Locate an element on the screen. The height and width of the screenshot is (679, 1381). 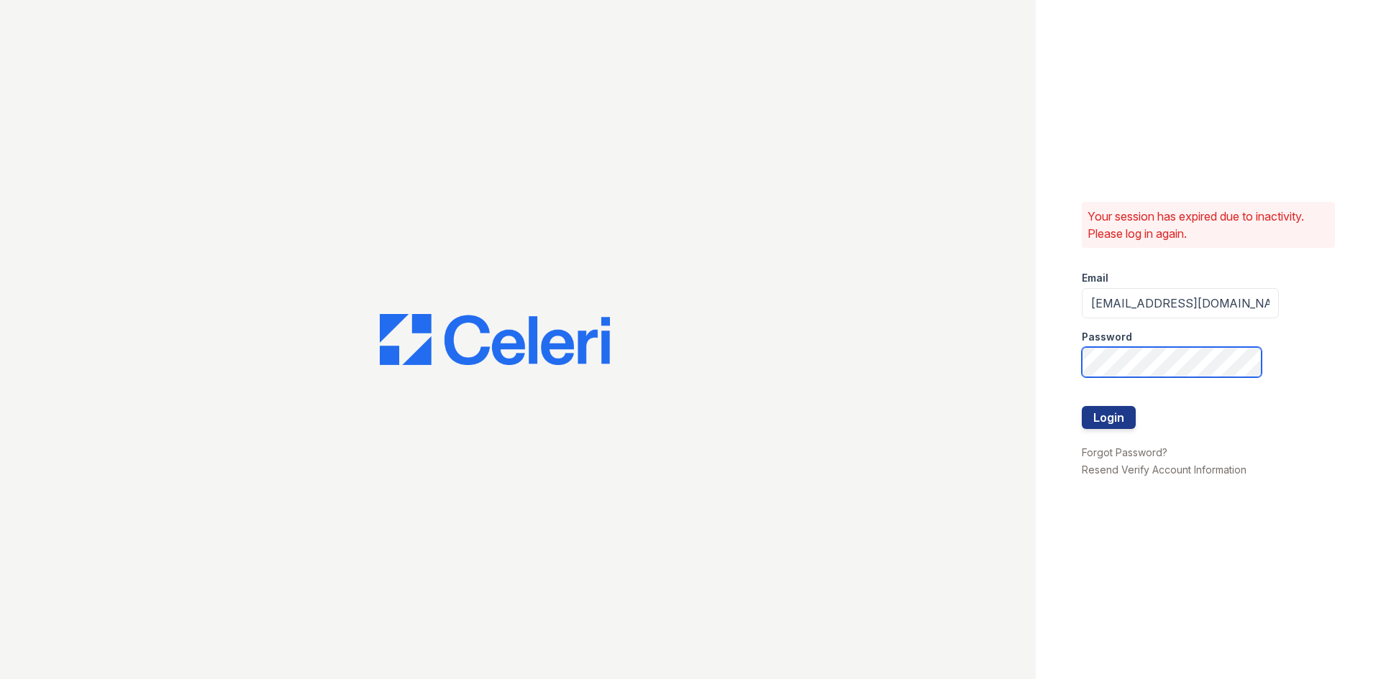
button: Login is located at coordinates (1108, 418).